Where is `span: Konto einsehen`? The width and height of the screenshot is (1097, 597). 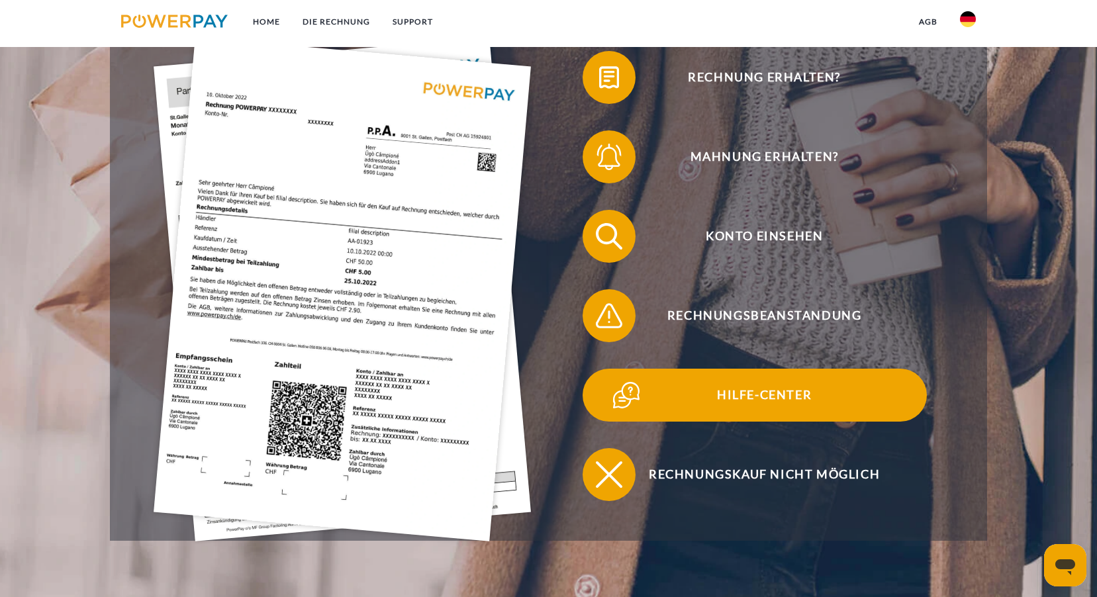
span: Konto einsehen is located at coordinates (764, 236).